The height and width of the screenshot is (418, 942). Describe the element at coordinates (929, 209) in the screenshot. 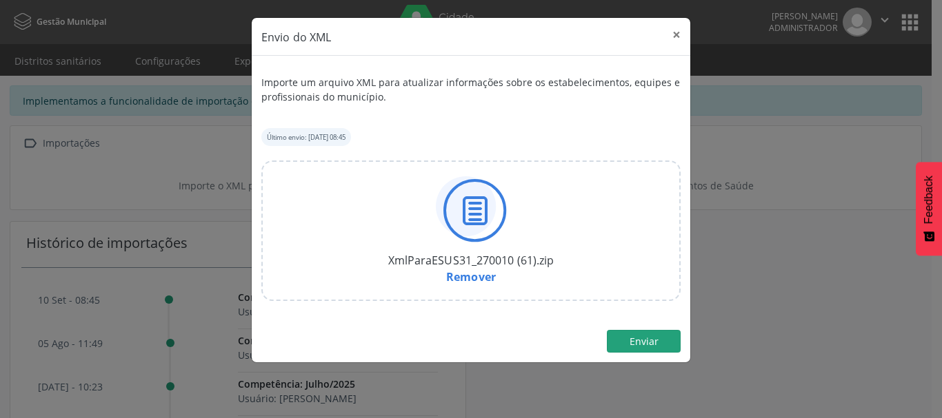

I see `button: Feedback - Mostrar pesquisa` at that location.